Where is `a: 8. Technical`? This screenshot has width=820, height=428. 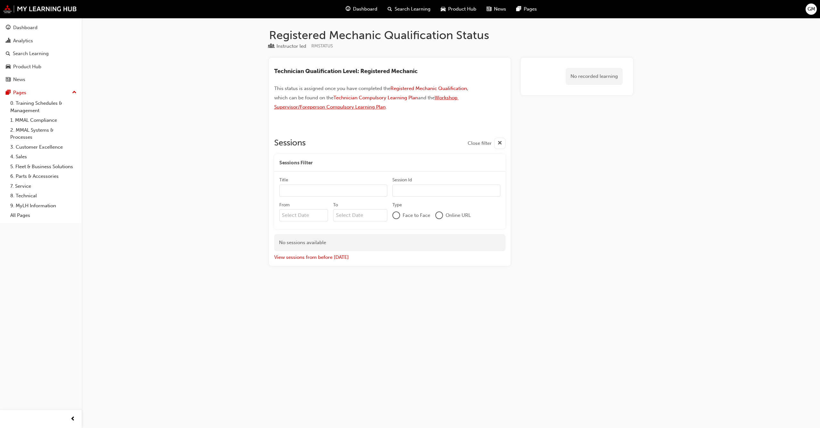
a: 8. Technical is located at coordinates (43, 196).